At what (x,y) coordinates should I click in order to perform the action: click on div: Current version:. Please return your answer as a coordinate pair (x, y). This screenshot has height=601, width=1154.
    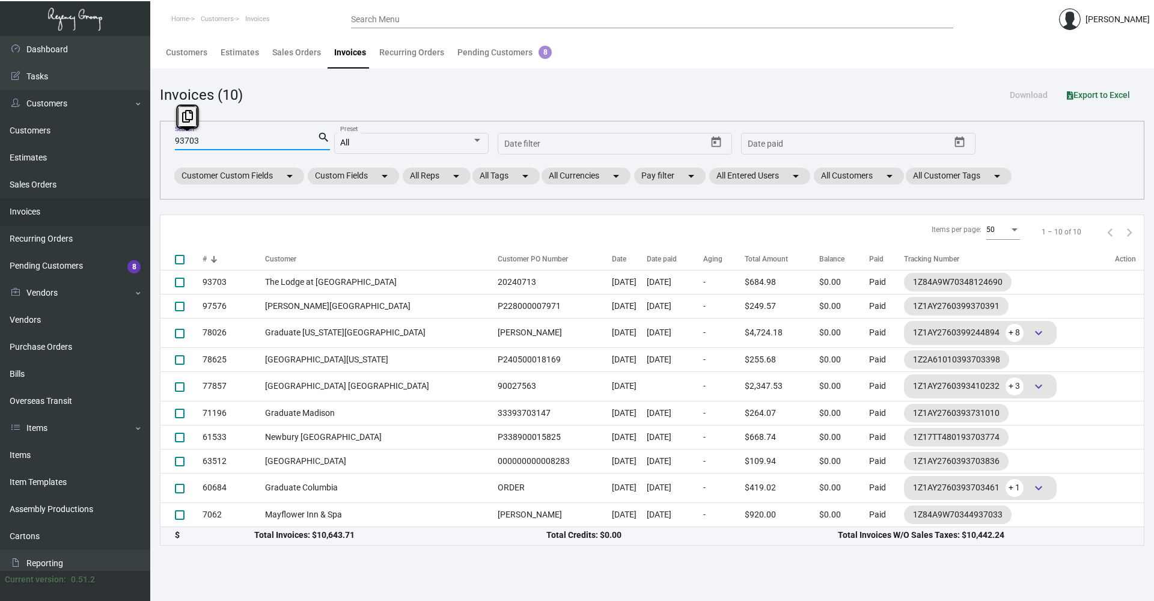
    Looking at the image, I should click on (35, 579).